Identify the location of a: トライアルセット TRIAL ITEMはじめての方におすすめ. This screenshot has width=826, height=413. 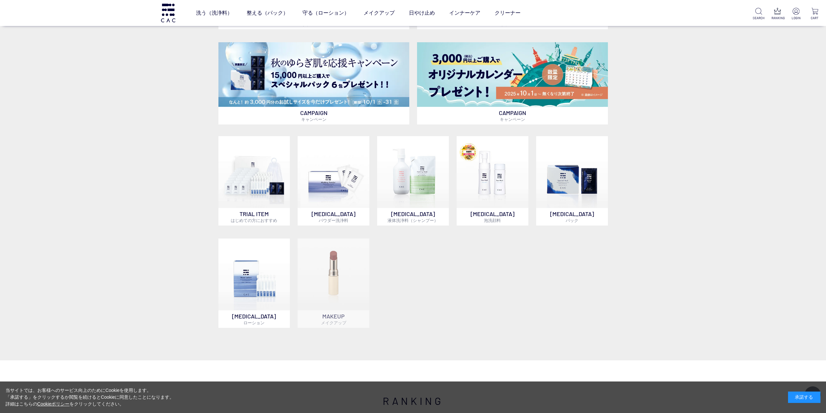
(254, 181).